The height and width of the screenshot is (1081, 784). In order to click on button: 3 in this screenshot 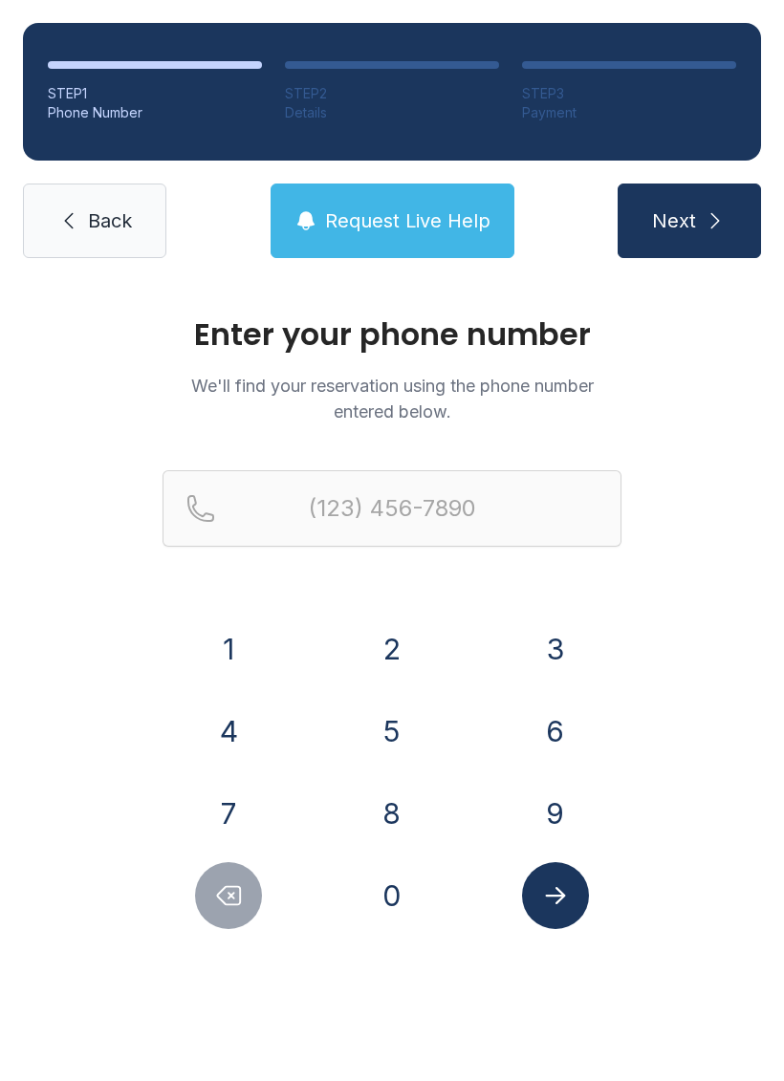, I will do `click(555, 649)`.